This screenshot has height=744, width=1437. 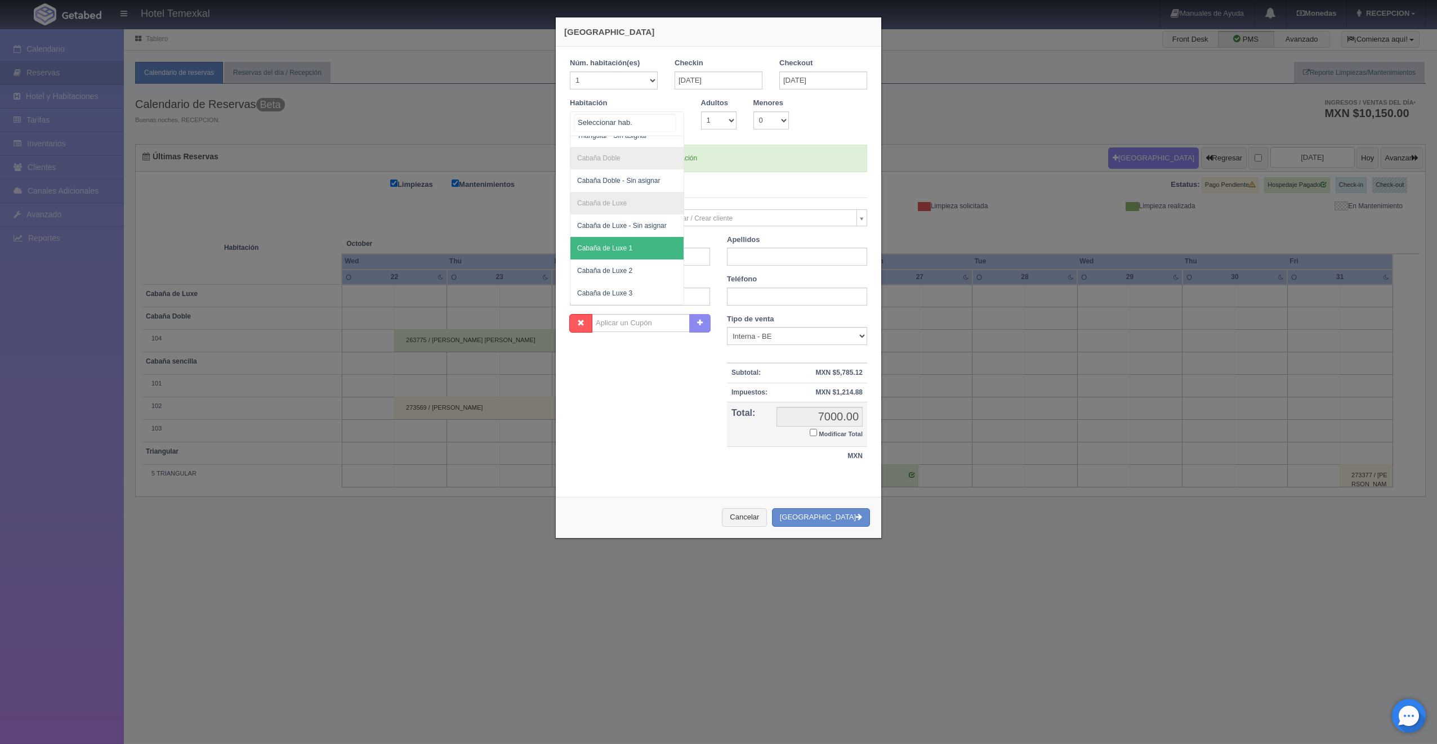 What do you see at coordinates (718, 189) in the screenshot?
I see `legend: Datos del Cliente` at bounding box center [718, 189].